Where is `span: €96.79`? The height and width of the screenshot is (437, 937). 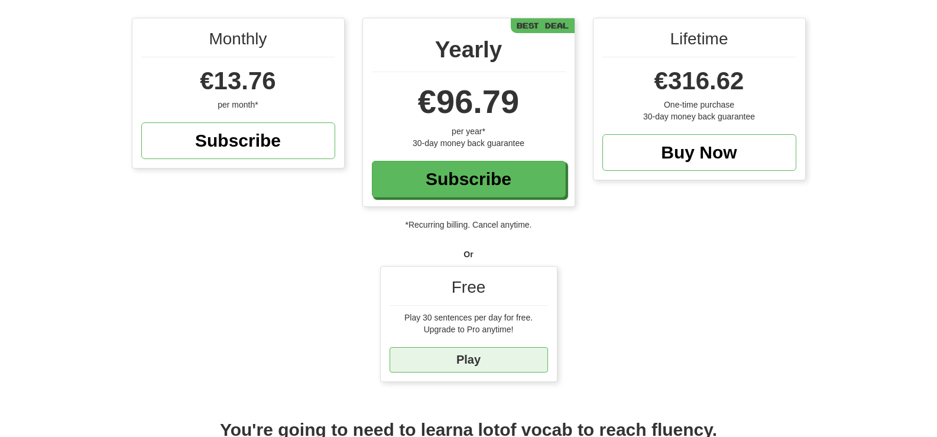
span: €96.79 is located at coordinates (468, 101).